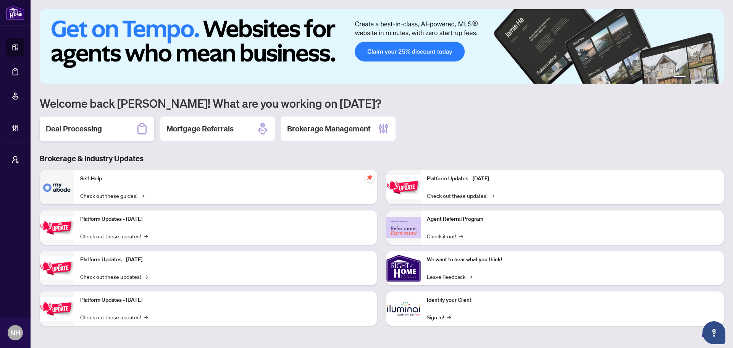 The image size is (733, 348). What do you see at coordinates (370, 178) in the screenshot?
I see `span: pushpin` at bounding box center [370, 178].